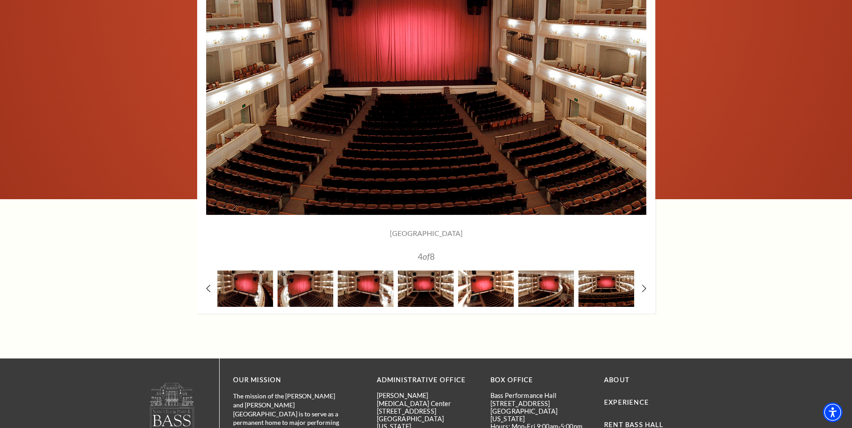 Image resolution: width=852 pixels, height=428 pixels. I want to click on p: 4 8, so click(426, 256).